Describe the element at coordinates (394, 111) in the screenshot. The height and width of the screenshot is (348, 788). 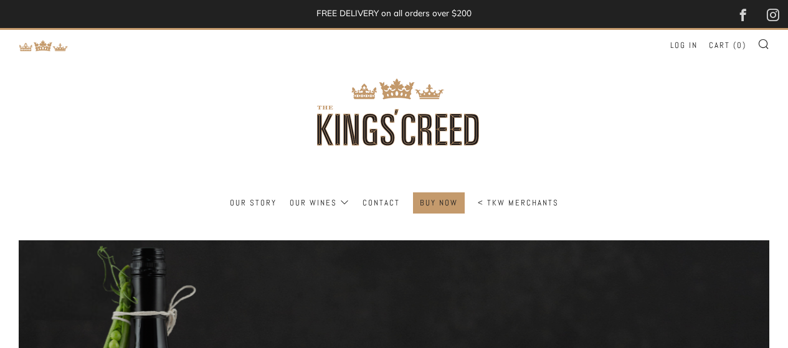
I see `img: three kings wine merchants` at that location.